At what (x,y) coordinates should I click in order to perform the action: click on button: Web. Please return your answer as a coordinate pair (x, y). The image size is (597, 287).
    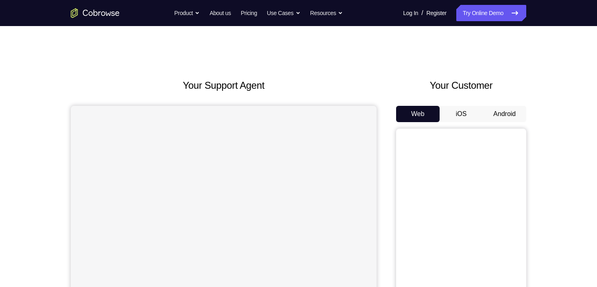
    Looking at the image, I should click on (418, 114).